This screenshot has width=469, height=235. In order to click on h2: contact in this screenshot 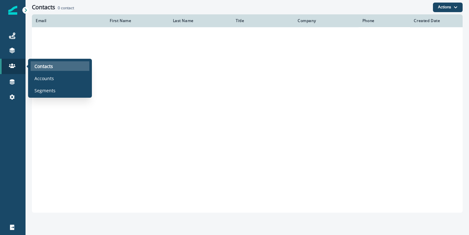, I will do `click(66, 8)`.